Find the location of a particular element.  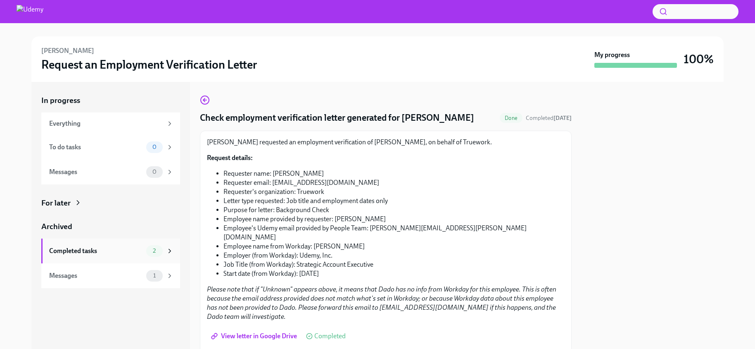

li: Job Title (from Workday): Strategic Account Executive is located at coordinates (394, 264).